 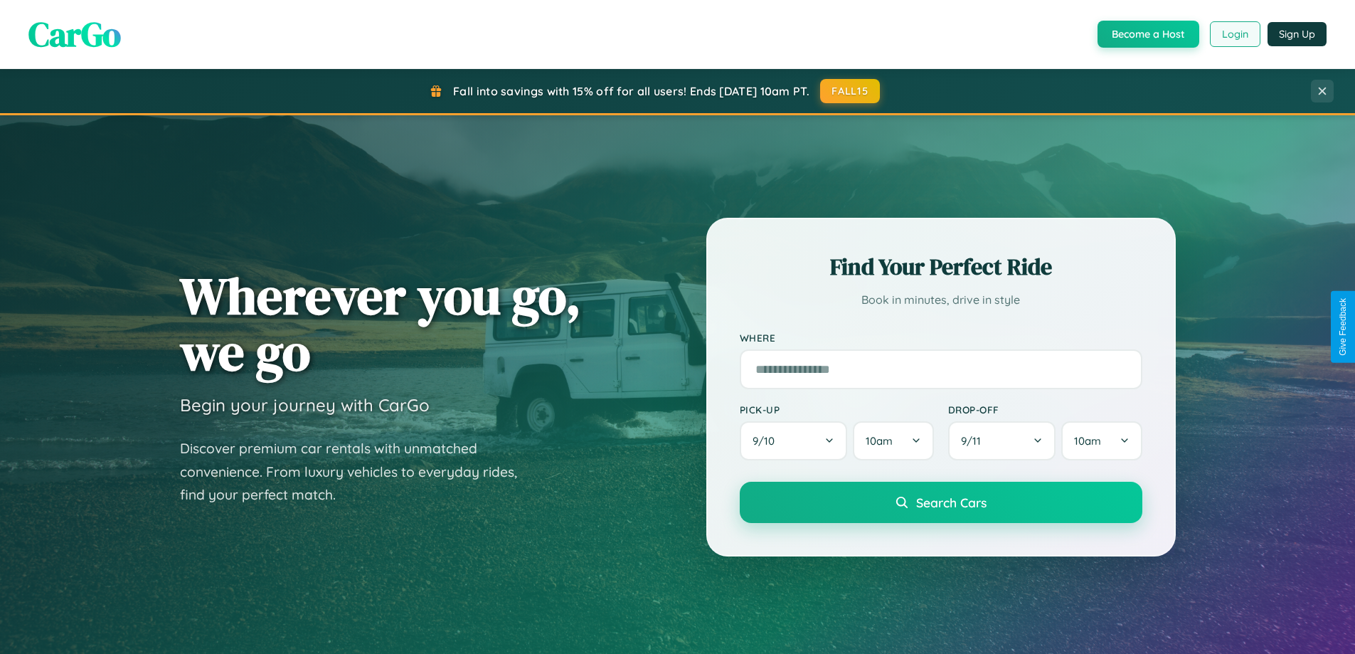 I want to click on button: Search Cars, so click(x=941, y=502).